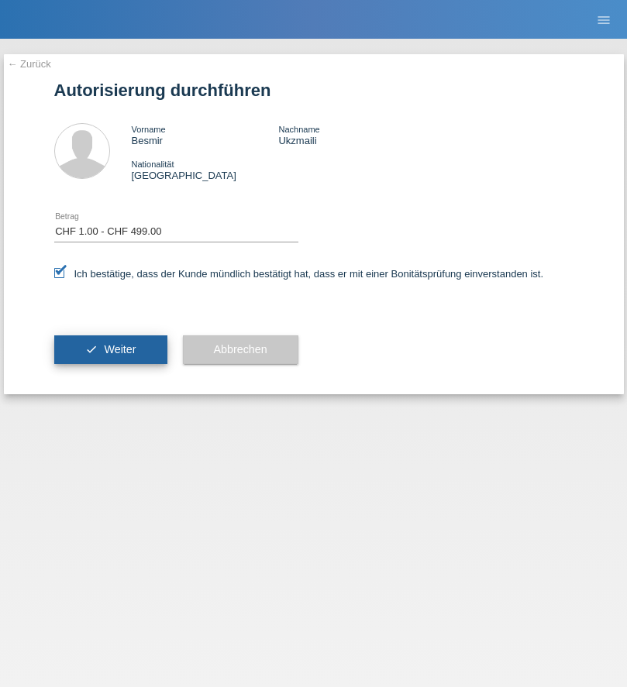 This screenshot has height=687, width=627. I want to click on a: menu, so click(603, 19).